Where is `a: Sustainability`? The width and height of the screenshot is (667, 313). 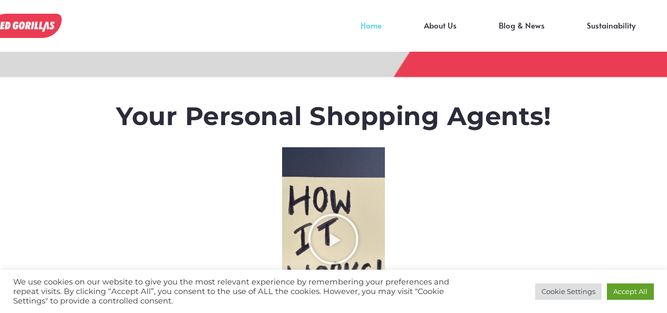 a: Sustainability is located at coordinates (611, 33).